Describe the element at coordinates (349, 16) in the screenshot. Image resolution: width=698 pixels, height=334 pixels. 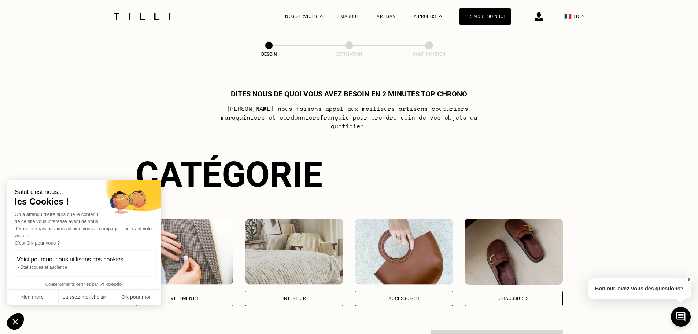
I see `a: Marque` at that location.